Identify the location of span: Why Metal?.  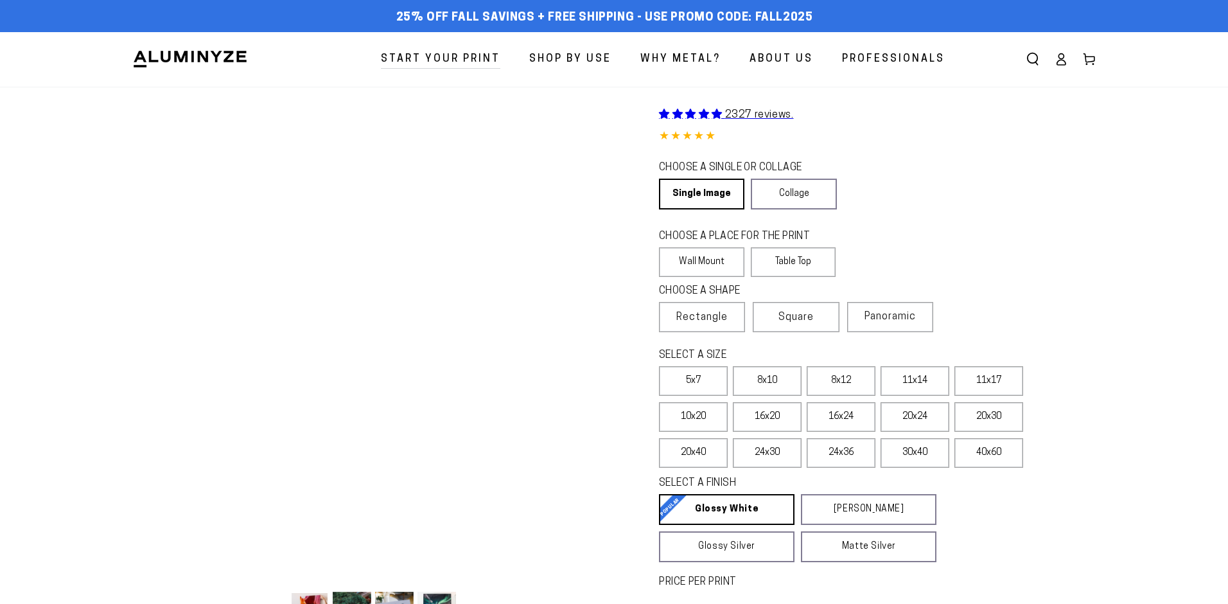
(680, 59).